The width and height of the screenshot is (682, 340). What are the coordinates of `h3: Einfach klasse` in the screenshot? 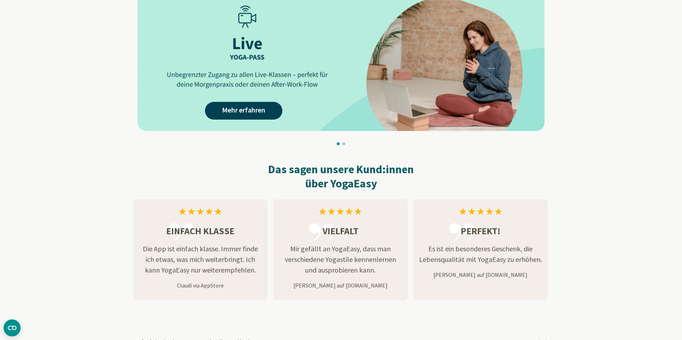 It's located at (200, 231).